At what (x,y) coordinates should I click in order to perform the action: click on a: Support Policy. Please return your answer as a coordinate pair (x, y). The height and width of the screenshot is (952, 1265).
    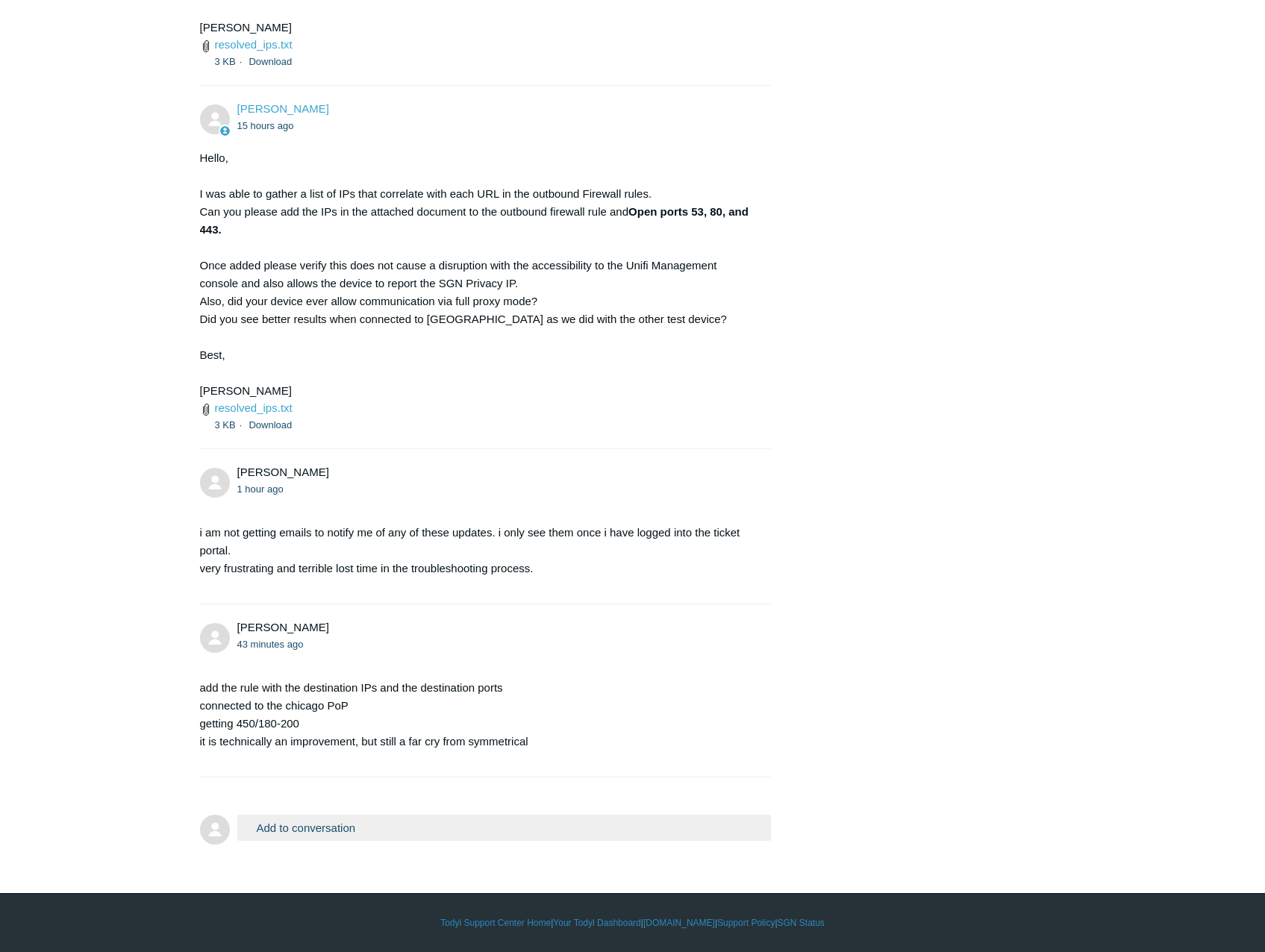
    Looking at the image, I should click on (745, 923).